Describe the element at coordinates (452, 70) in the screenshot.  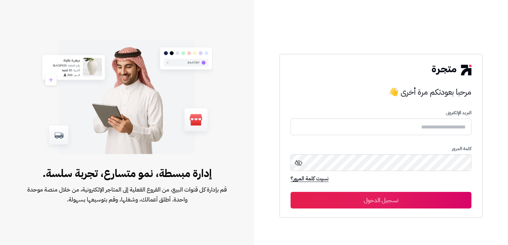
I see `img: logo-2.png` at that location.